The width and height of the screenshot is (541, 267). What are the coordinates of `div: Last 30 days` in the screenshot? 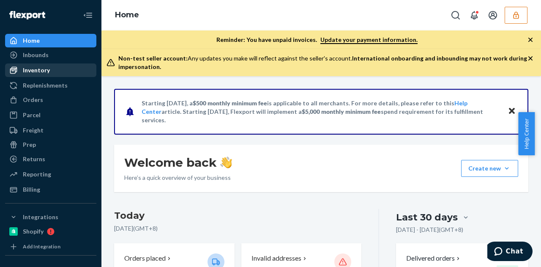 It's located at (427, 217).